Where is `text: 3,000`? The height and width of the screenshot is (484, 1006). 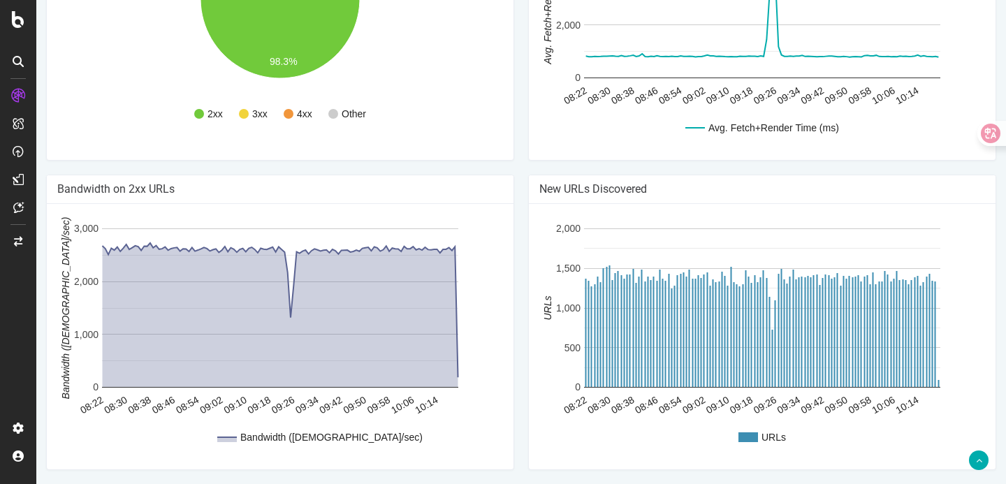
text: 3,000 is located at coordinates (50, 229).